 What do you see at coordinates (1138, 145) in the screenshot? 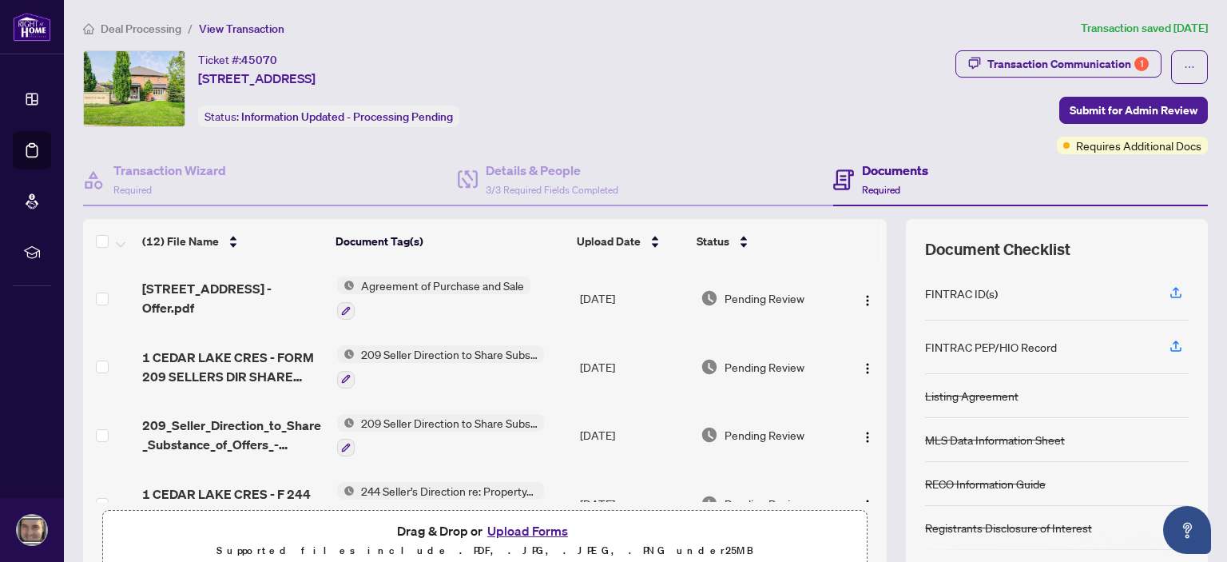
I see `span: Requires Additional Docs` at bounding box center [1138, 145].